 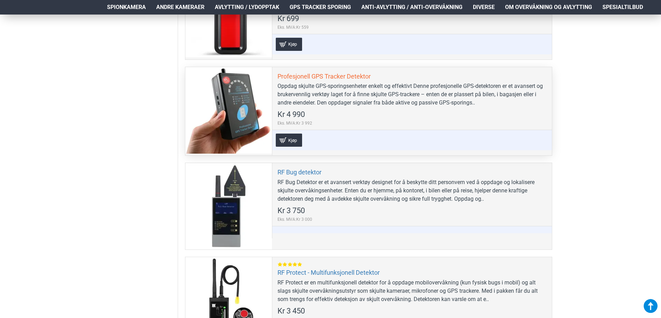 I want to click on span: Kr 3 450, so click(x=291, y=311).